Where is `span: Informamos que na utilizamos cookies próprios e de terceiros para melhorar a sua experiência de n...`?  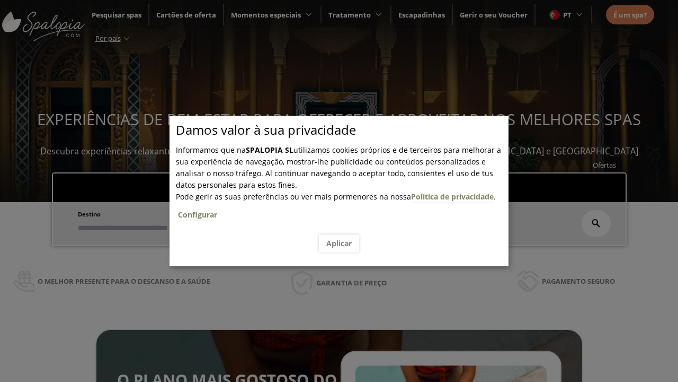 span: Informamos que na utilizamos cookies próprios e de terceiros para melhorar a sua experiência de n... is located at coordinates (339, 167).